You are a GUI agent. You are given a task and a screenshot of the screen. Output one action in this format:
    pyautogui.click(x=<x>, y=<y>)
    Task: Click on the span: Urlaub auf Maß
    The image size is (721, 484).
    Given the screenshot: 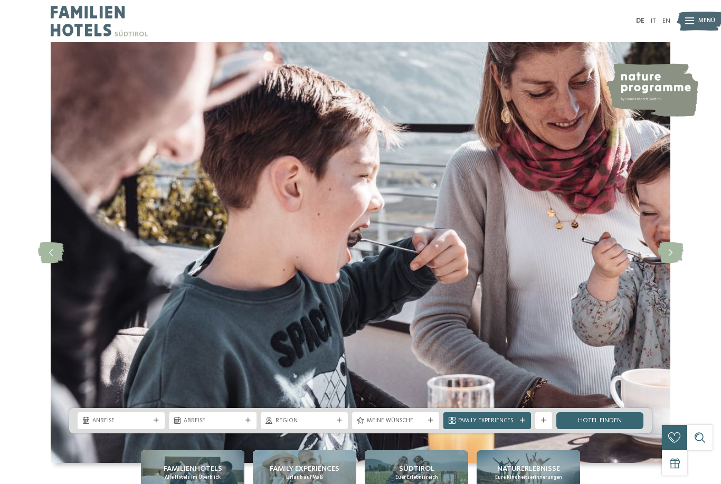 What is the action you would take?
    pyautogui.click(x=304, y=477)
    